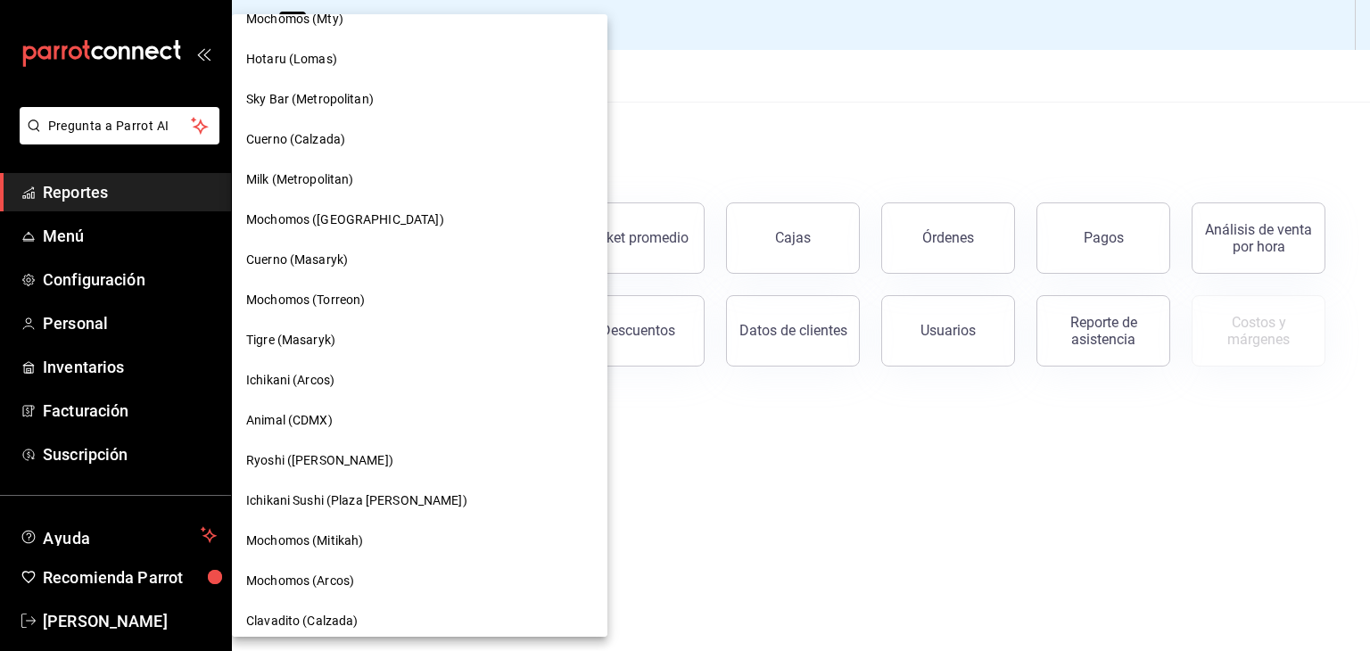  I want to click on span: Mochomos (Arcos), so click(300, 581).